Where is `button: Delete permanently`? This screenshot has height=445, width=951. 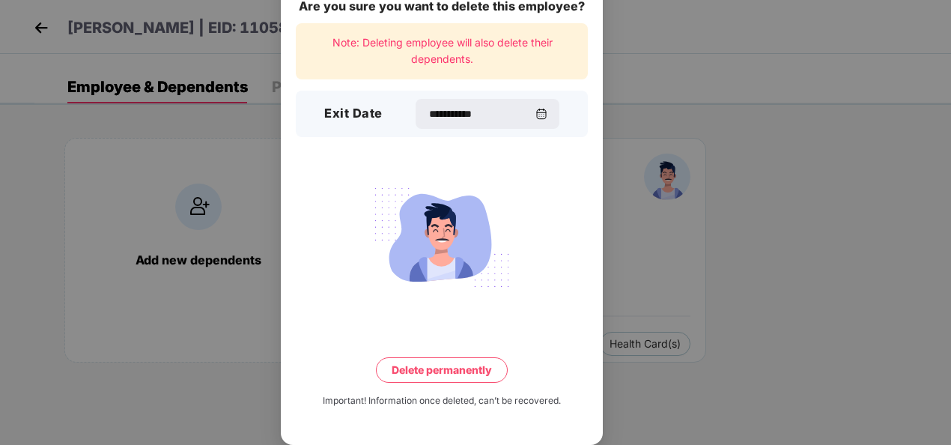 button: Delete permanently is located at coordinates (442, 370).